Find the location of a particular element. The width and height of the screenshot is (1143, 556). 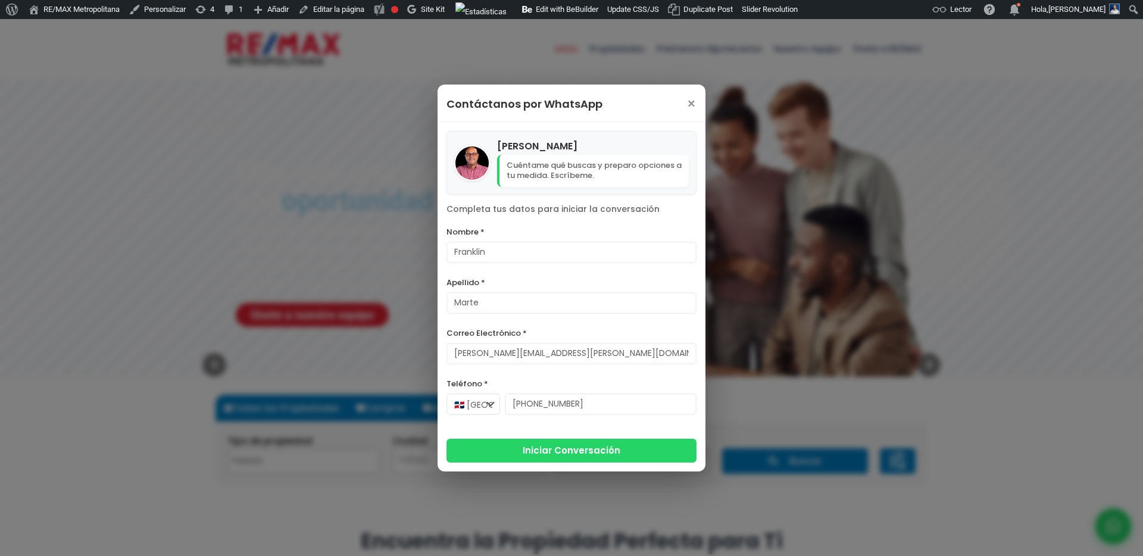

div: Frase clave objetivo no establecida is located at coordinates (395, 10).